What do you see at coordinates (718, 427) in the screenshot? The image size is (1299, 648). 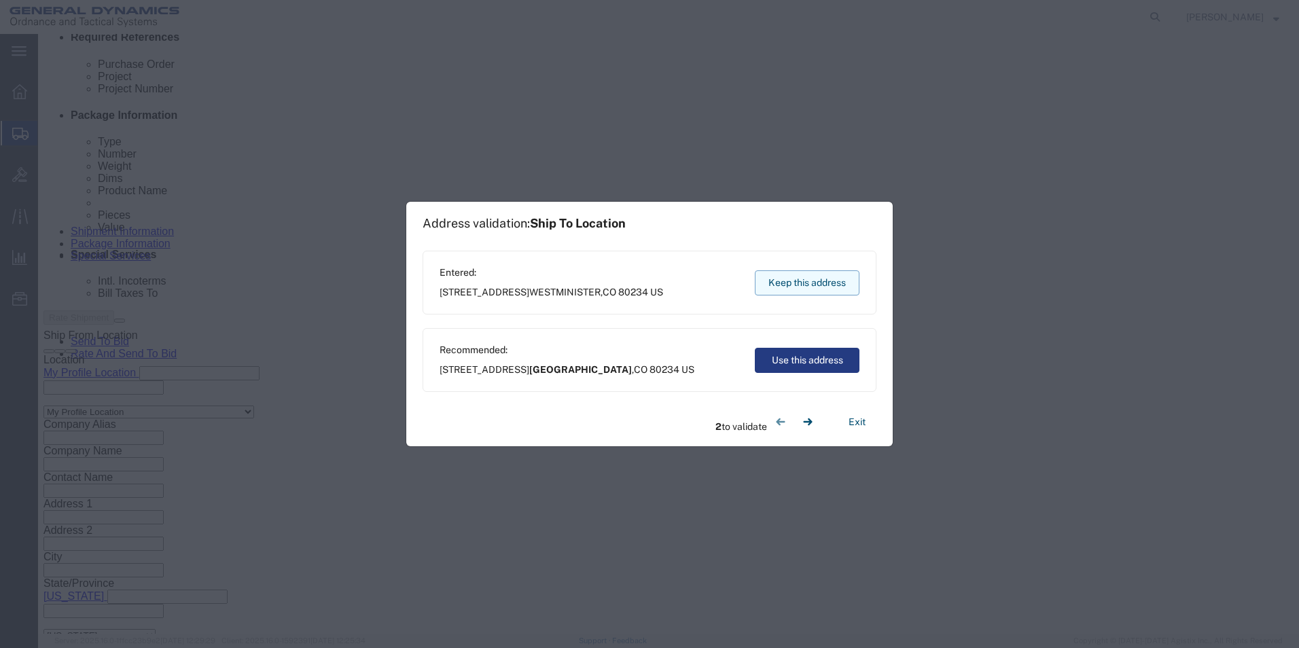 I see `span: 2` at bounding box center [718, 427].